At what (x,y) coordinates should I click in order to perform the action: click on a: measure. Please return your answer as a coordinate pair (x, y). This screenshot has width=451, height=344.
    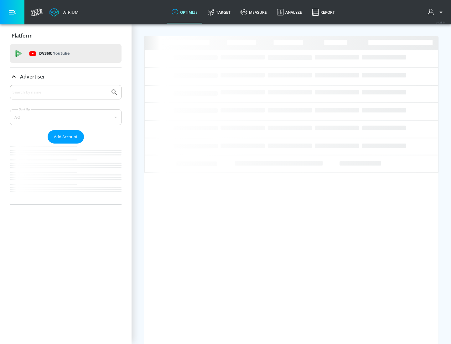
    Looking at the image, I should click on (253, 12).